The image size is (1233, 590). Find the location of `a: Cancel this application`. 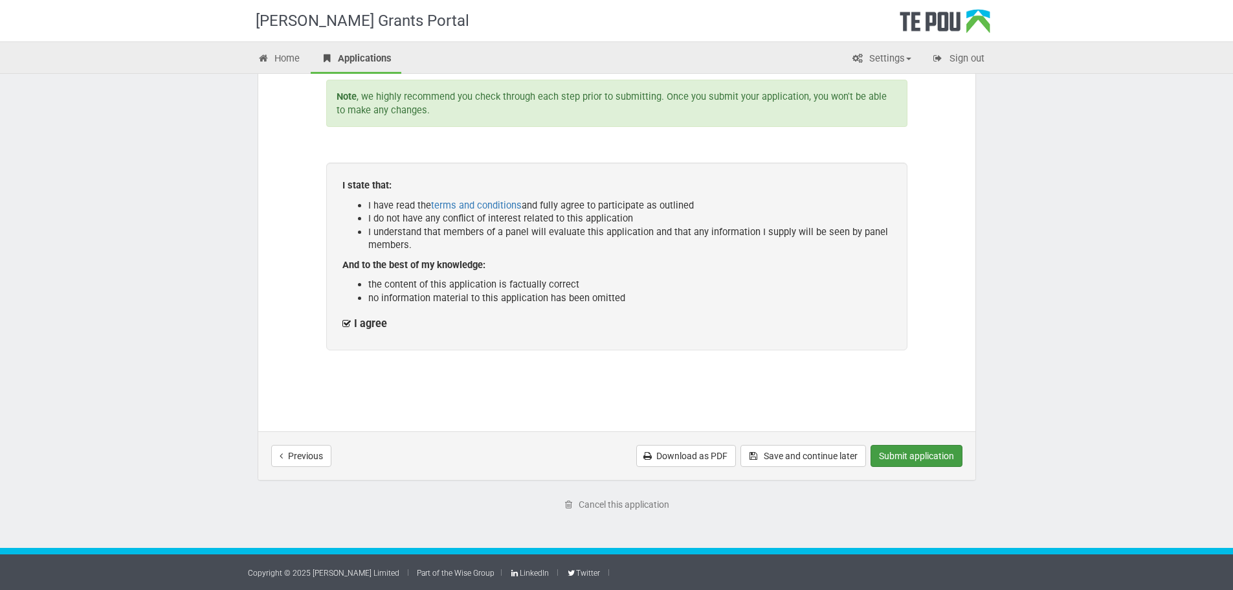

a: Cancel this application is located at coordinates (616, 504).